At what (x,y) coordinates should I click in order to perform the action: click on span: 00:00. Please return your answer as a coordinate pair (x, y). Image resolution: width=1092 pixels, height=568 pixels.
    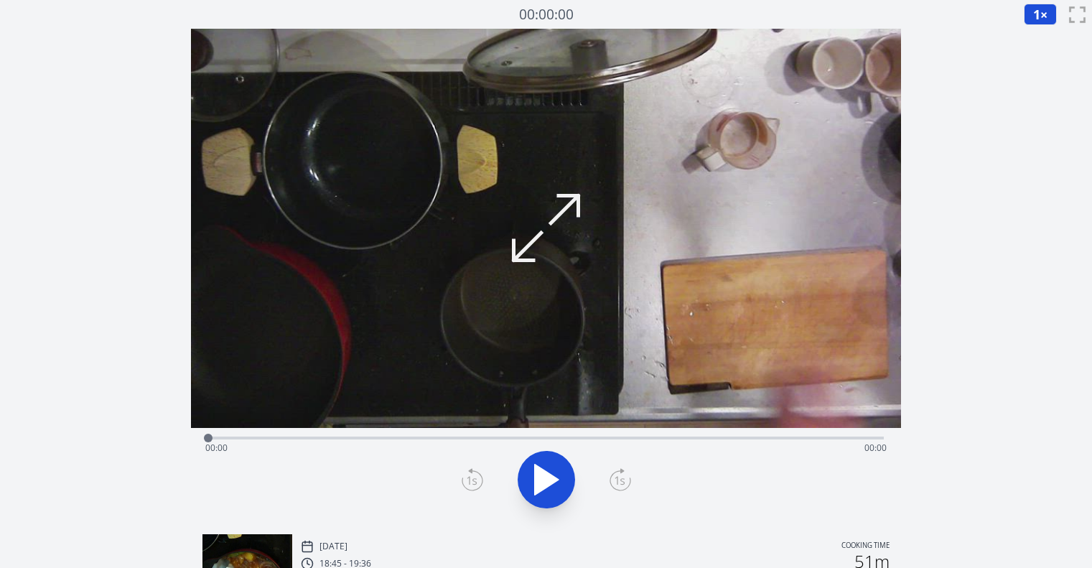
    Looking at the image, I should click on (875, 447).